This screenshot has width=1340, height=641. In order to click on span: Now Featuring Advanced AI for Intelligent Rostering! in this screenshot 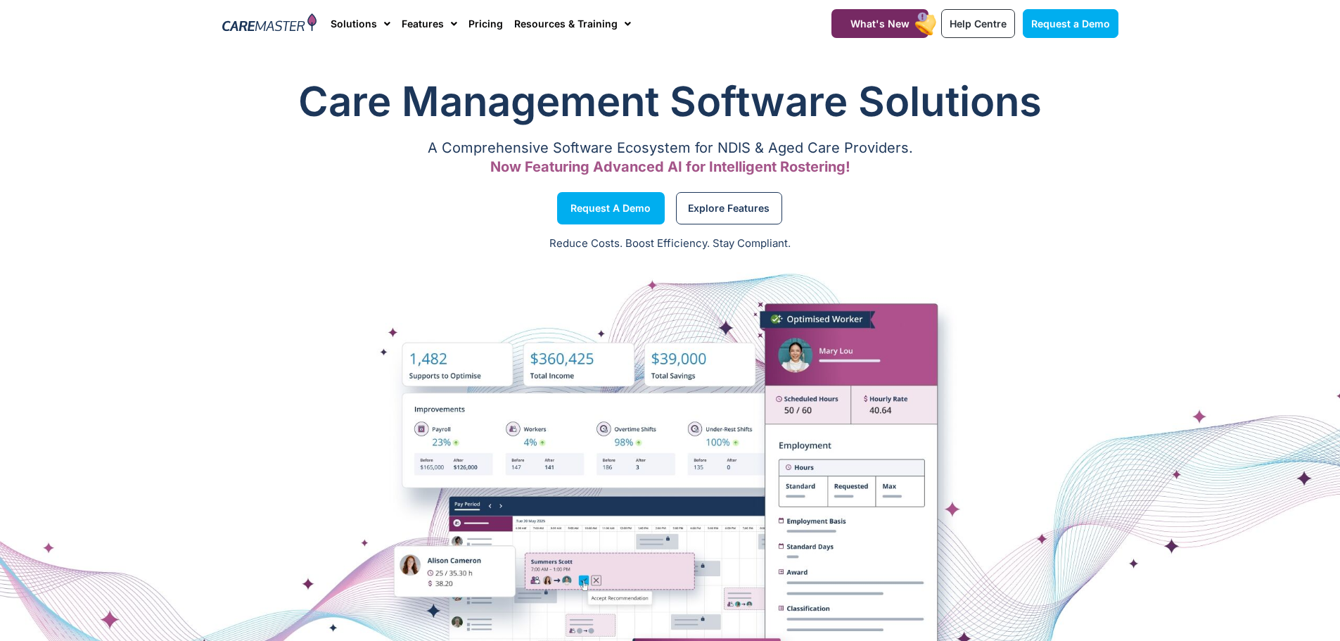, I will do `click(670, 167)`.